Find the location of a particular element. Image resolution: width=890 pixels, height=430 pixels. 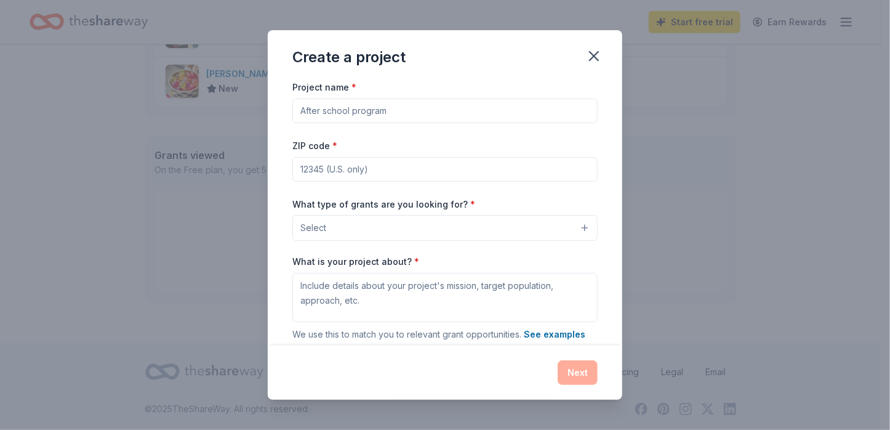

label: What is your project about? is located at coordinates (356, 262).